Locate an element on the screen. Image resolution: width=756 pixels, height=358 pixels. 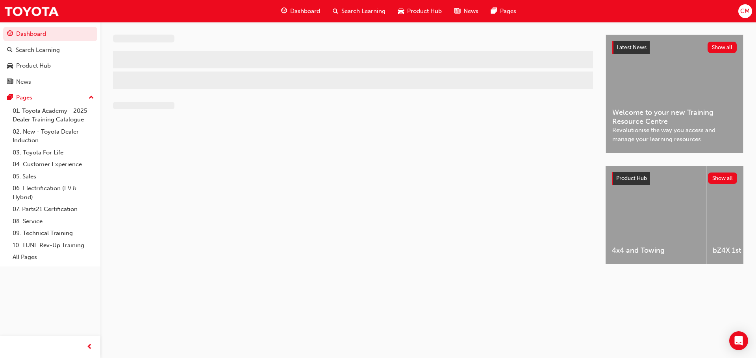
span: prev-icon is located at coordinates (89, 347).